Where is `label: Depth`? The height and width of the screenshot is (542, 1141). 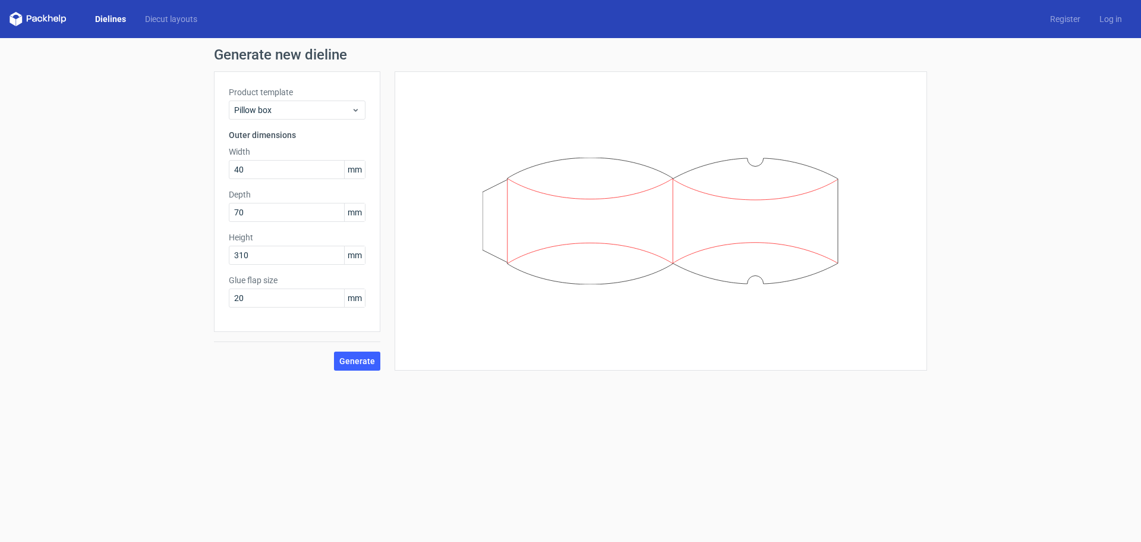 label: Depth is located at coordinates (297, 194).